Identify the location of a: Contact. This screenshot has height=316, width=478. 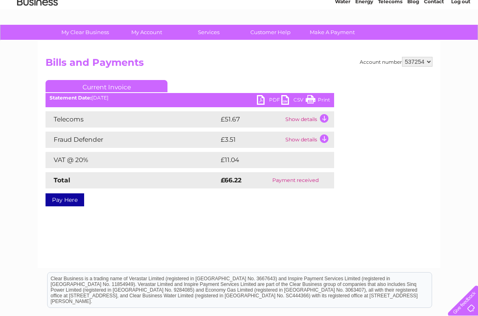
(434, 37).